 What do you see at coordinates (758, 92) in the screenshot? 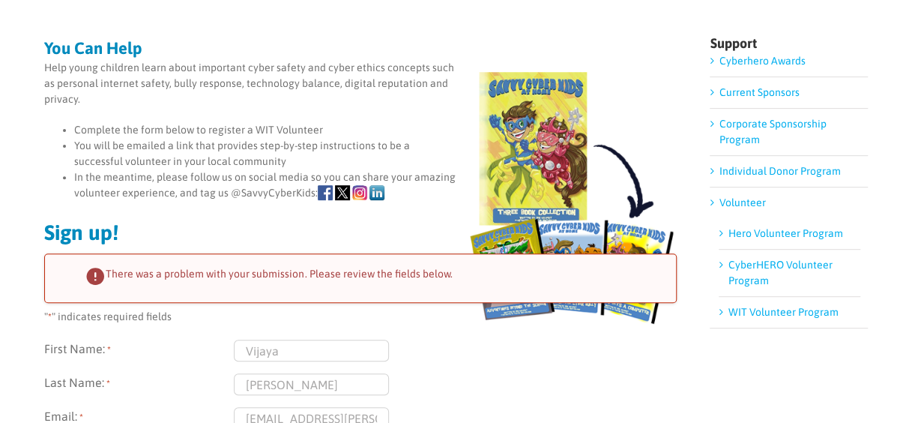
I see `a: Current Sponsors` at bounding box center [758, 92].